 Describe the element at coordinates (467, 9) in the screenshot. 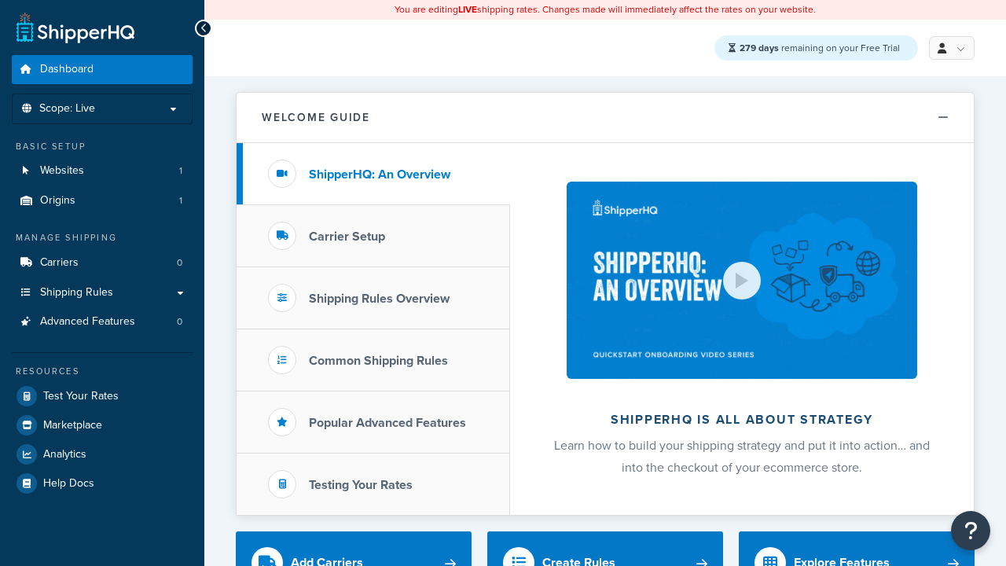

I see `b: LIVE` at that location.